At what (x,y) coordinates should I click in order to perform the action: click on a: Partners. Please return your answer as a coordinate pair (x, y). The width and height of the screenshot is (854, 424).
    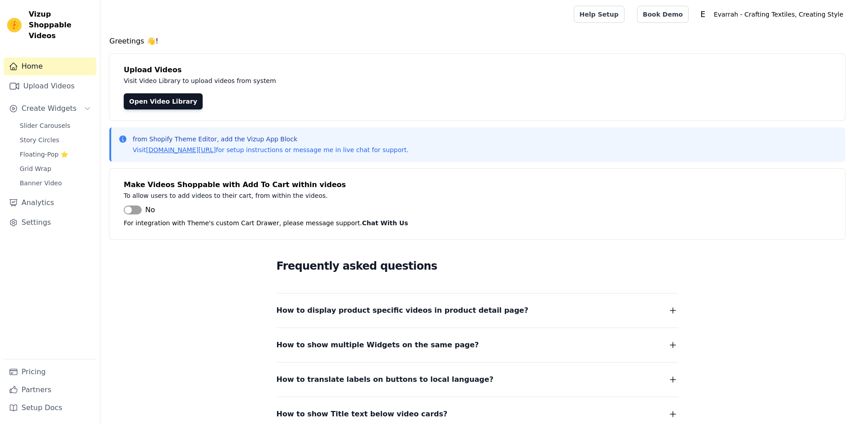
    Looking at the image, I should click on (50, 390).